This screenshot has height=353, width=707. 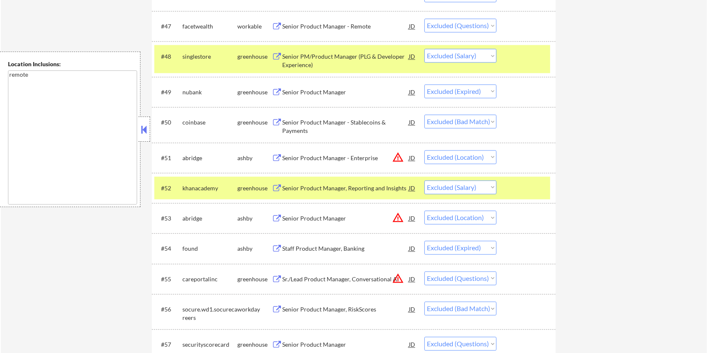 I want to click on div: Senior Product Manager - Enterprise, so click(x=345, y=158).